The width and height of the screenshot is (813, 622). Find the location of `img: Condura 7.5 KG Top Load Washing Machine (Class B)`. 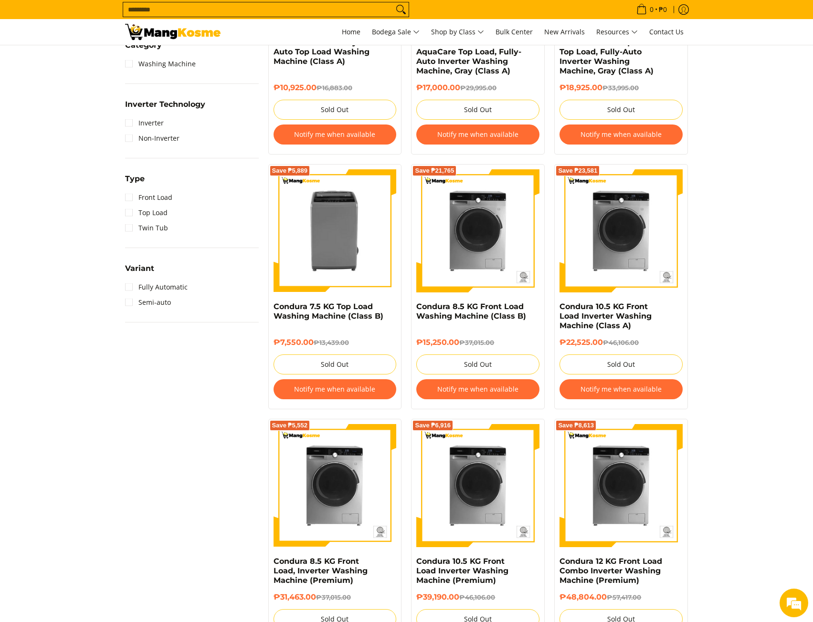

img: Condura 7.5 KG Top Load Washing Machine (Class B) is located at coordinates (335, 231).